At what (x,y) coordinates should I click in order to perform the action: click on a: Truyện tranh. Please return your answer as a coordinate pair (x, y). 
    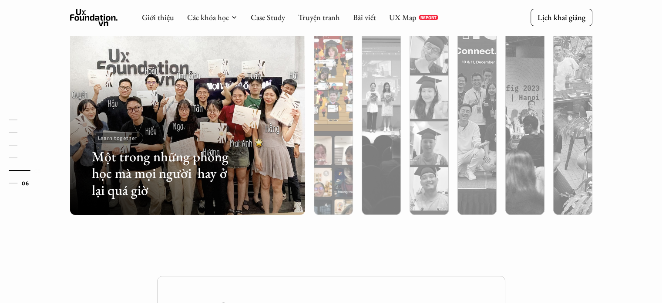
    Looking at the image, I should click on (319, 17).